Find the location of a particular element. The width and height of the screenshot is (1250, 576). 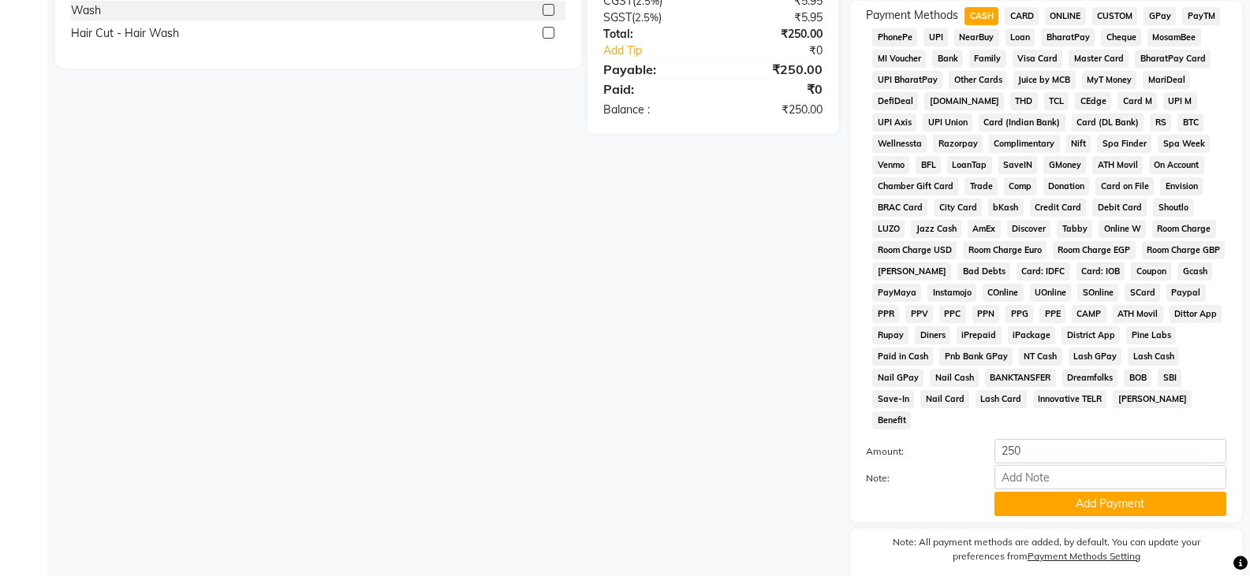

span: Paypal is located at coordinates (1186, 293).